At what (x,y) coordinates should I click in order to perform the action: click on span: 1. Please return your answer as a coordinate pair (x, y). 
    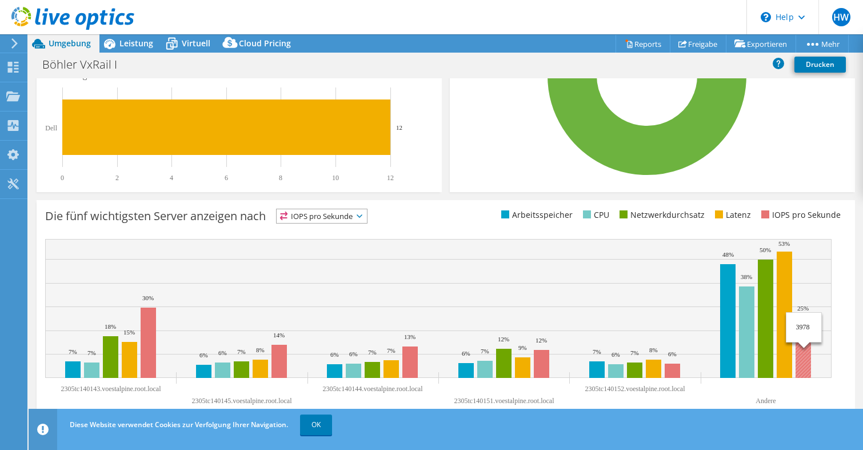
    Looking at the image, I should click on (113, 75).